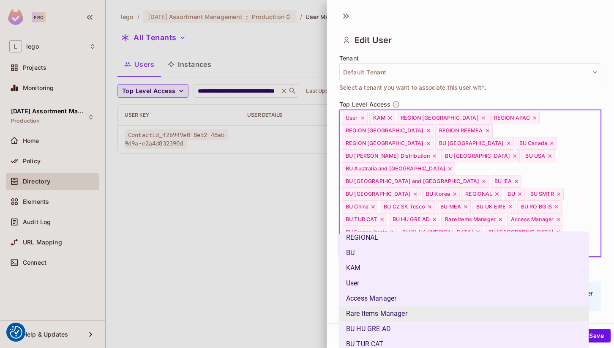 The image size is (614, 348). I want to click on span: BU USA, so click(535, 156).